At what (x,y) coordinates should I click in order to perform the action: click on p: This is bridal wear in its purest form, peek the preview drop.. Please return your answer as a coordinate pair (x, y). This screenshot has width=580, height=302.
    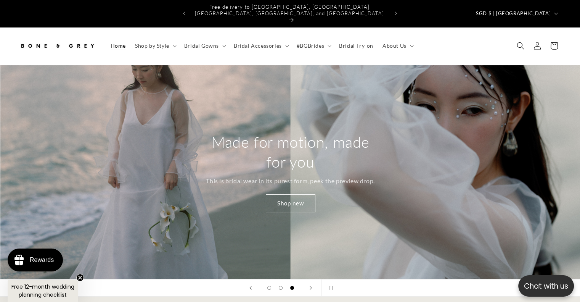
    Looking at the image, I should click on (290, 181).